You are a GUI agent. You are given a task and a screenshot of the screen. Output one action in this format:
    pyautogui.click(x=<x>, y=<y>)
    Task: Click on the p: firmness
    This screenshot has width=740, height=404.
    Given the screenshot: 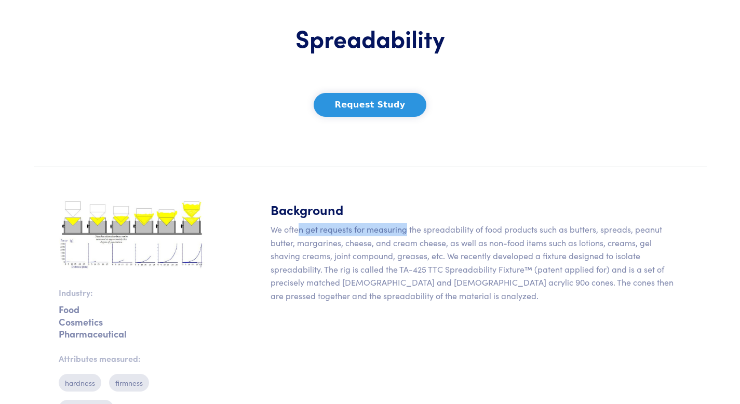 What is the action you would take?
    pyautogui.click(x=129, y=383)
    